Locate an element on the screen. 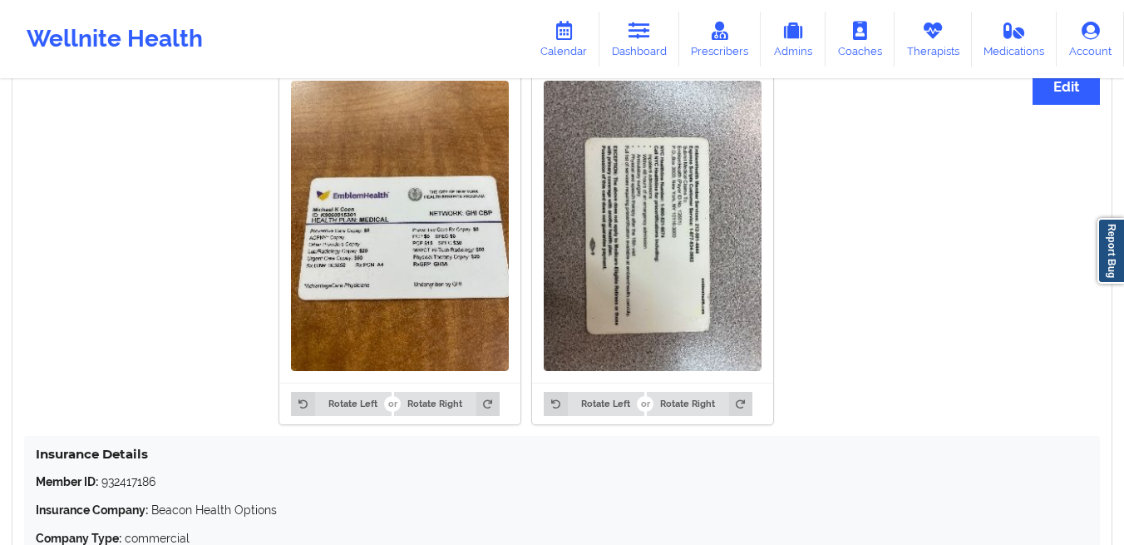  strong: Company Type: is located at coordinates (78, 538).